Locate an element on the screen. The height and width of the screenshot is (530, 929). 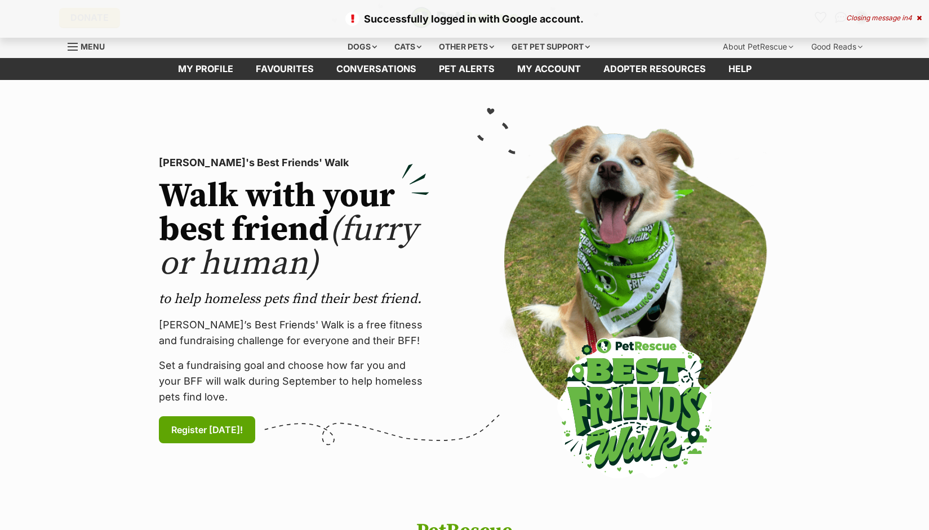
div: Dogs is located at coordinates (362, 47).